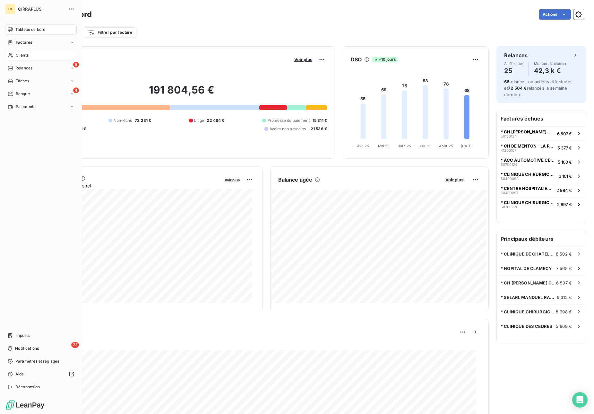 This screenshot has height=414, width=594. Describe the element at coordinates (75, 345) in the screenshot. I see `span: 22` at that location.